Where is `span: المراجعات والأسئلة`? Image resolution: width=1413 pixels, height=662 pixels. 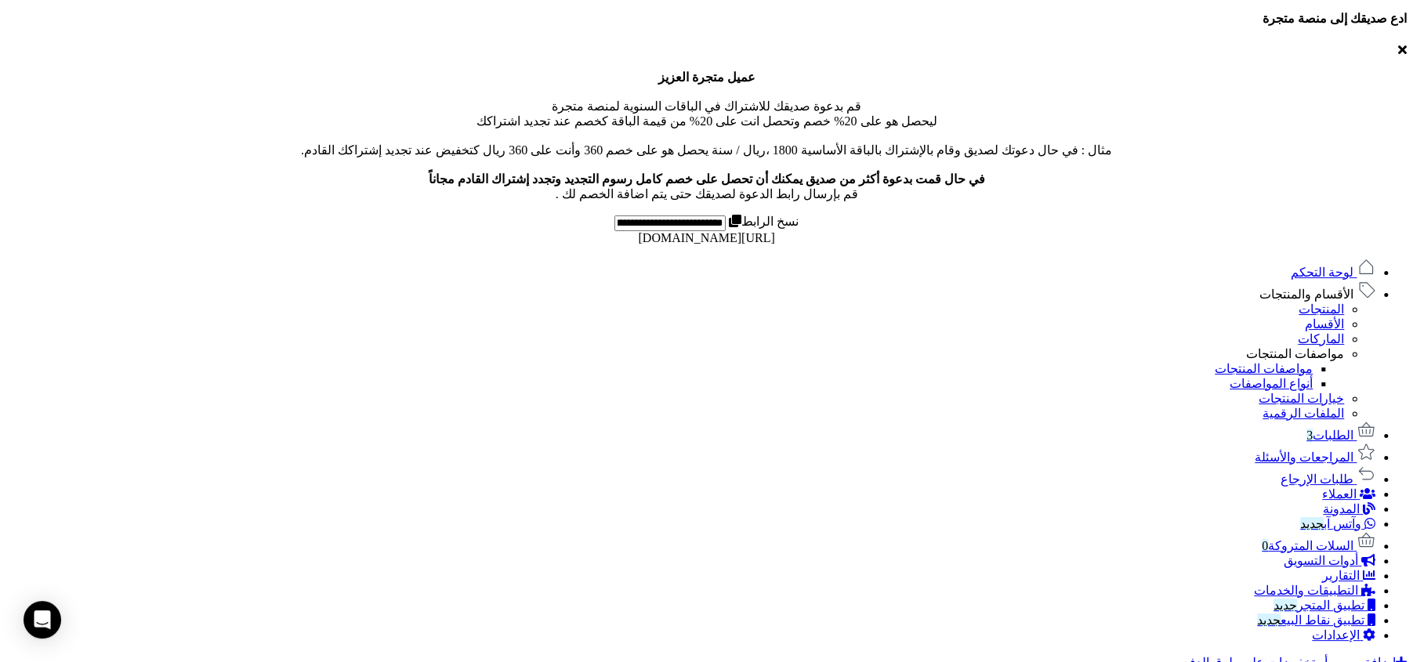 span: المراجعات والأسئلة is located at coordinates (1304, 457).